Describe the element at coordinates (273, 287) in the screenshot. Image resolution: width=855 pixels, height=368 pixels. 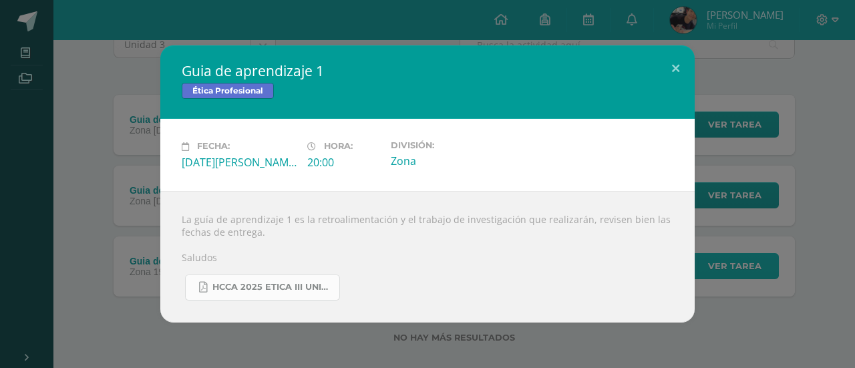
I see `span: HCCA 2025 ETICA III UNIDAD.pdf` at that location.